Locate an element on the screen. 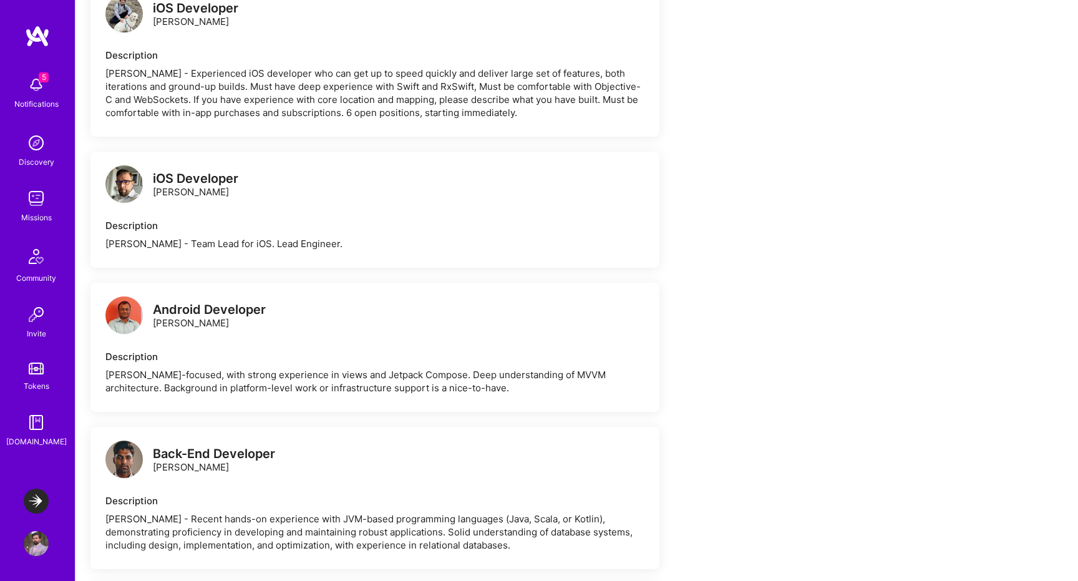 The height and width of the screenshot is (581, 1078). a: LaunchDarkly: Experimentation Delivery Team is located at coordinates (36, 501).